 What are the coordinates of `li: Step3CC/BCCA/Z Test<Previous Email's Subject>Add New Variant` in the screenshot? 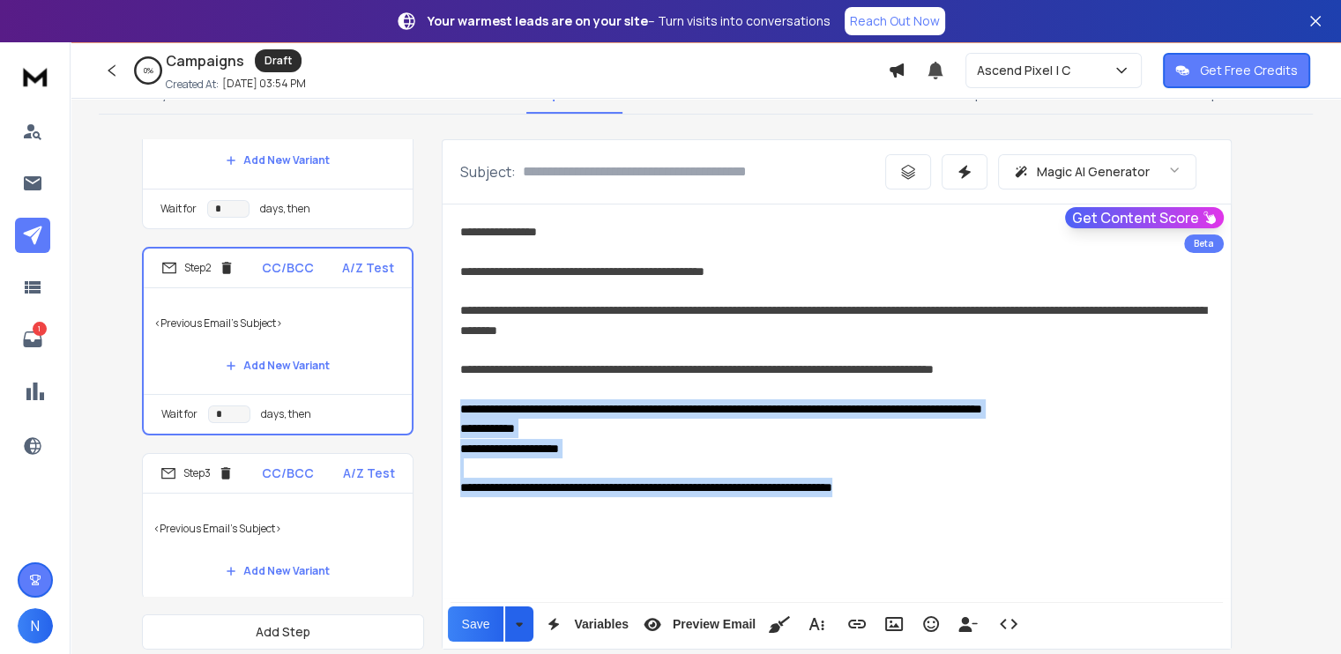 It's located at (278, 526).